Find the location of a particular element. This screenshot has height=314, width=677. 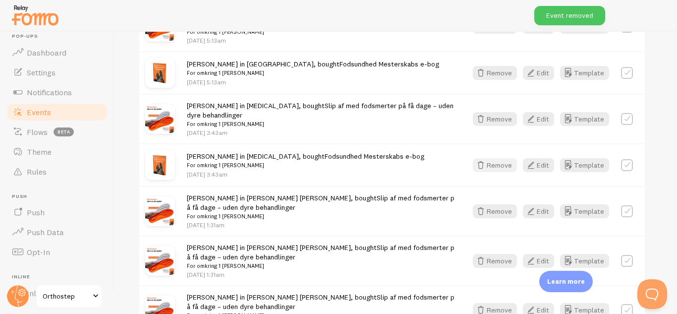

a: Settings is located at coordinates (57, 72).